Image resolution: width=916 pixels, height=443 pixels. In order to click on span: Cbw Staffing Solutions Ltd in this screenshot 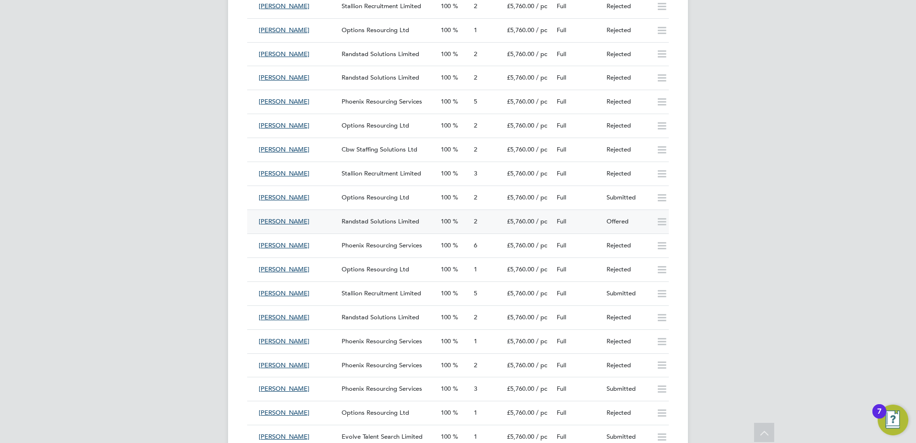, I will do `click(379, 149)`.